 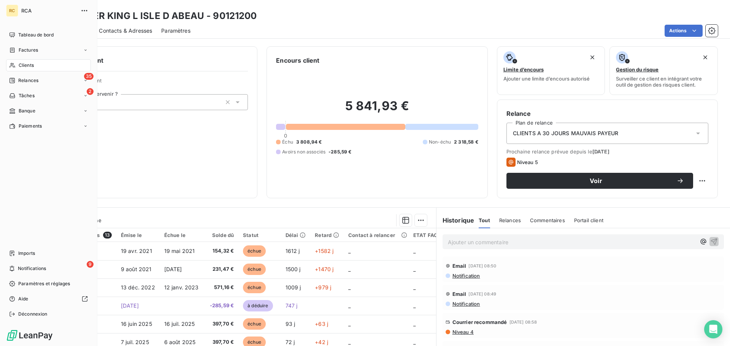 I want to click on div: Statut, so click(x=259, y=235).